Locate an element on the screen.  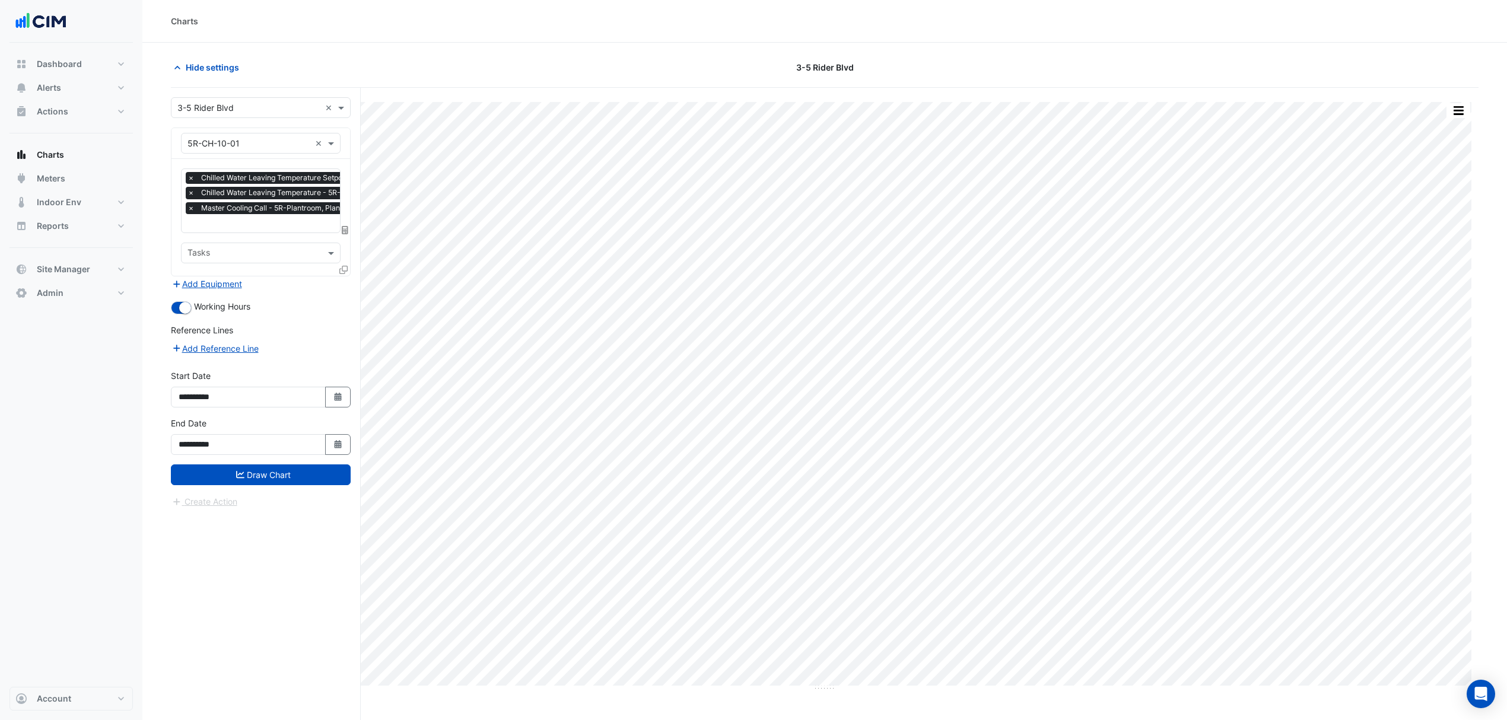
span: Meters is located at coordinates (51, 179).